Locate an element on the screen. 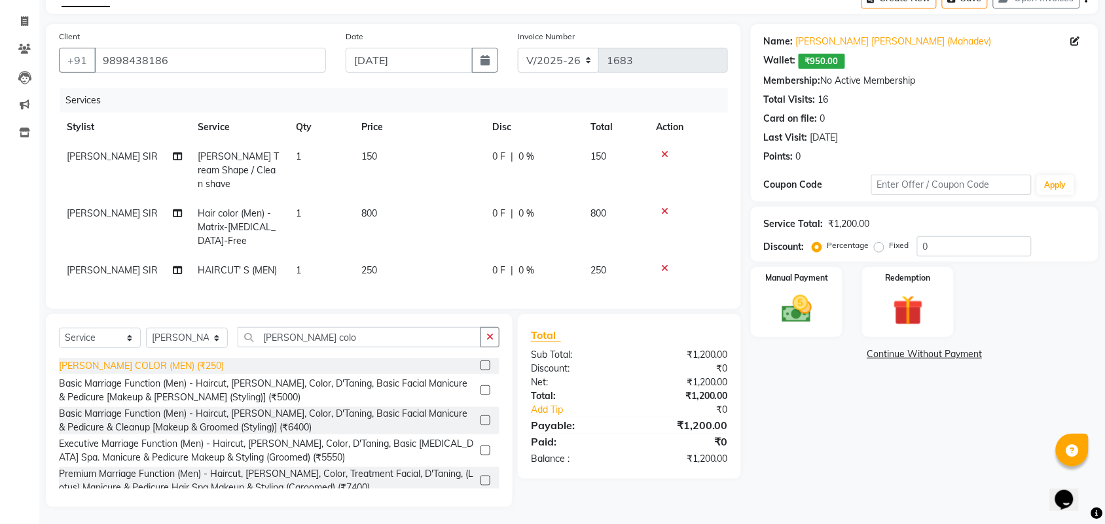 The height and width of the screenshot is (524, 1105). span: Total is located at coordinates (546, 335).